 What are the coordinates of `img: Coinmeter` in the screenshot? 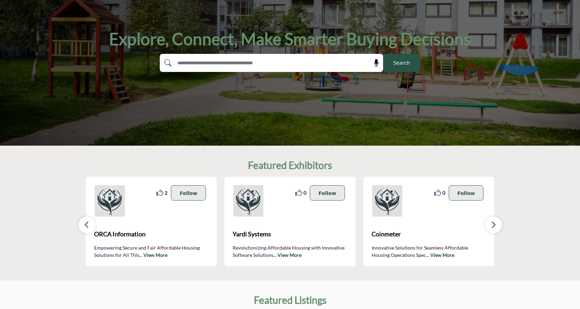 It's located at (387, 201).